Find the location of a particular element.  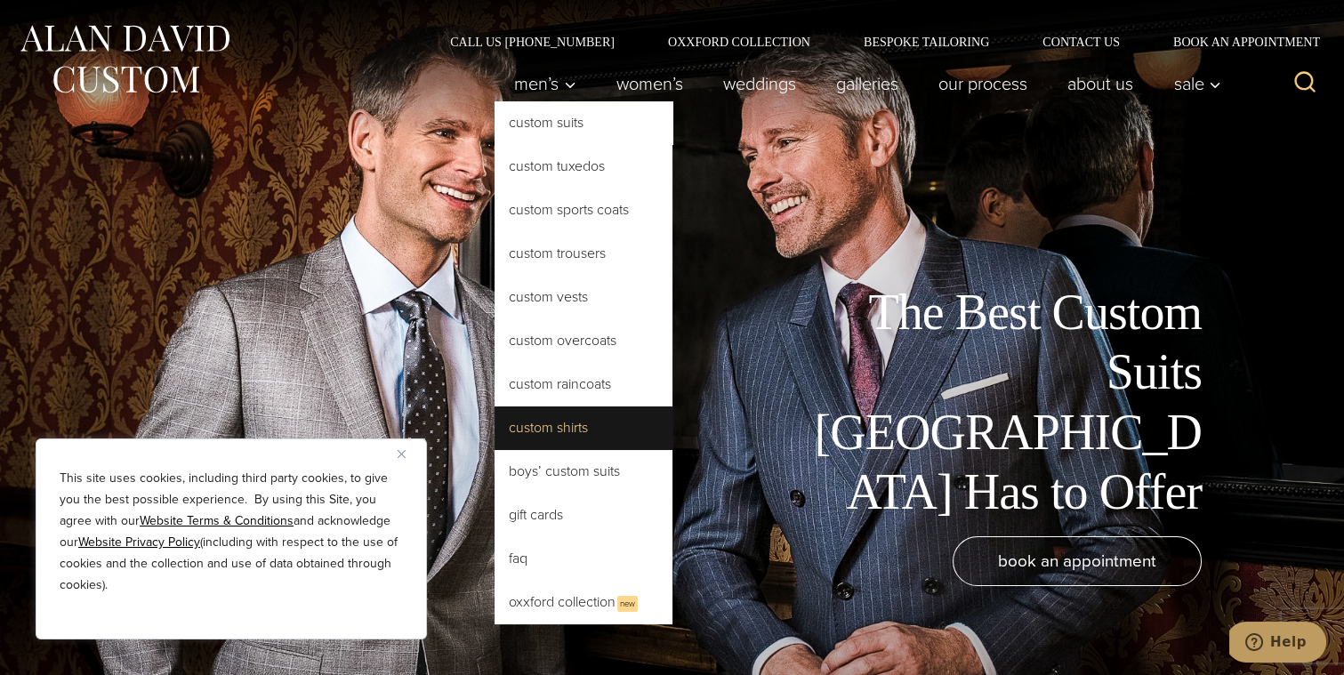

a: Gift Cards is located at coordinates (584, 515).